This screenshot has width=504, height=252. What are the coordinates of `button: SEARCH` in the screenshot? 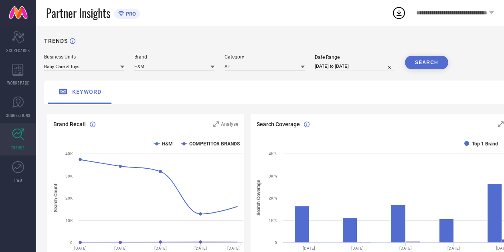 It's located at (426, 63).